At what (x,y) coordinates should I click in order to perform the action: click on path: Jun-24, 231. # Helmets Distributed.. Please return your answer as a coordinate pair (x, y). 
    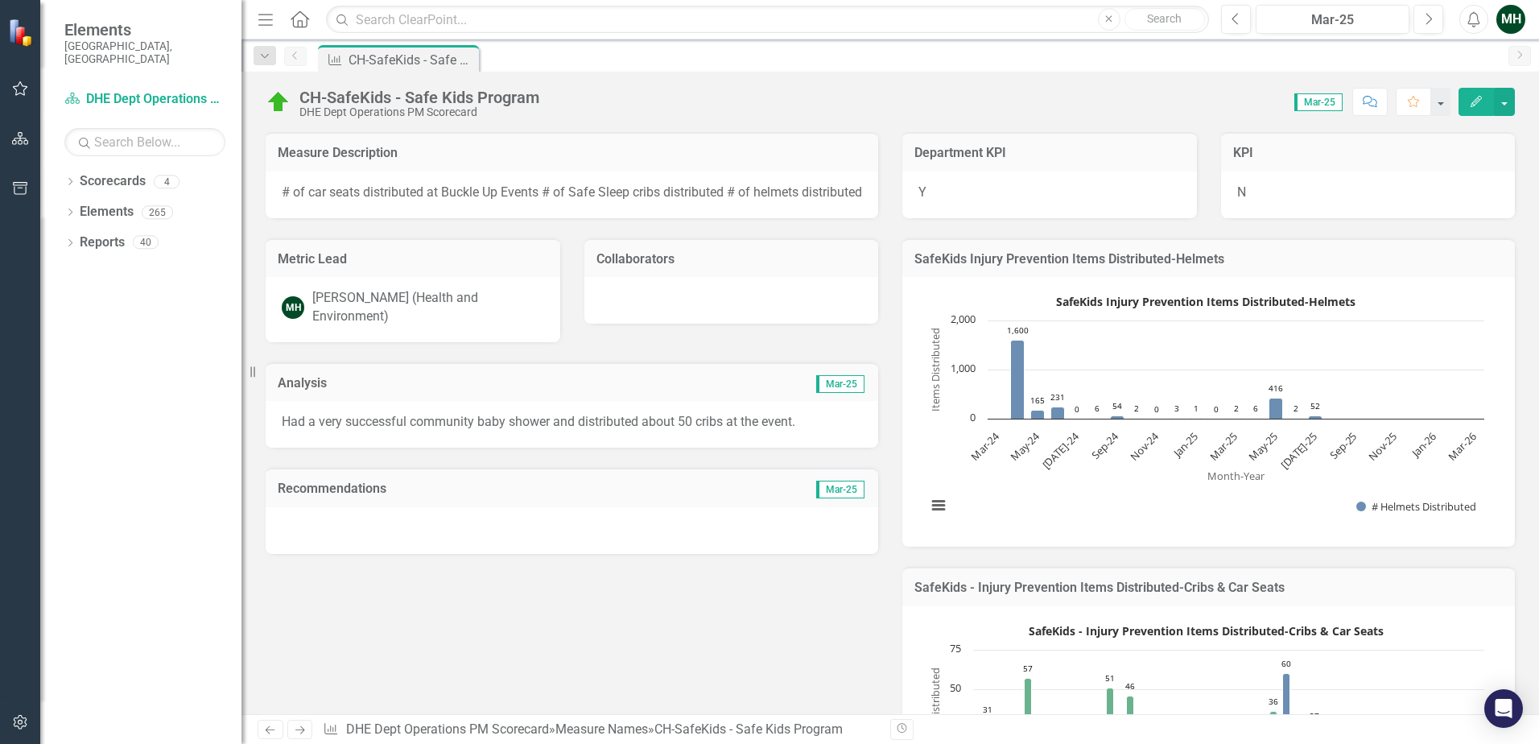
    Looking at the image, I should click on (1058, 413).